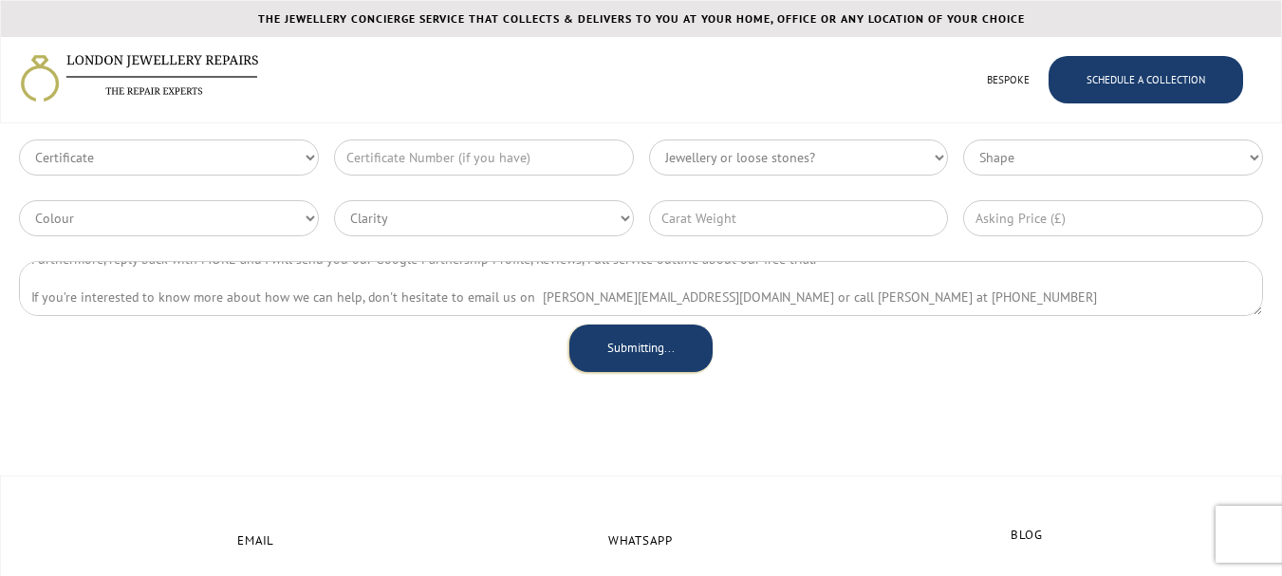  Describe the element at coordinates (641, 195) in the screenshot. I see `form: Contact Form` at that location.